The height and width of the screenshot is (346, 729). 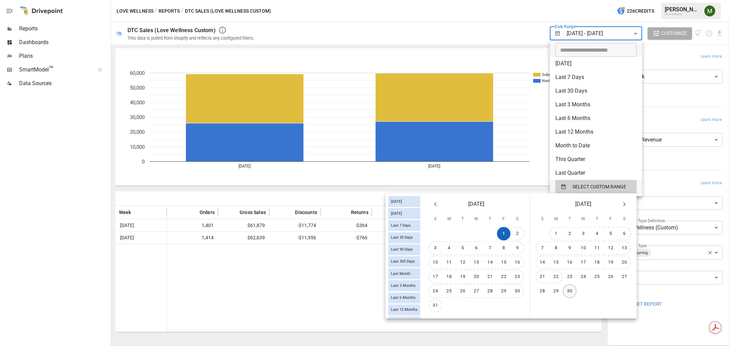 I want to click on button: 31, so click(x=435, y=306).